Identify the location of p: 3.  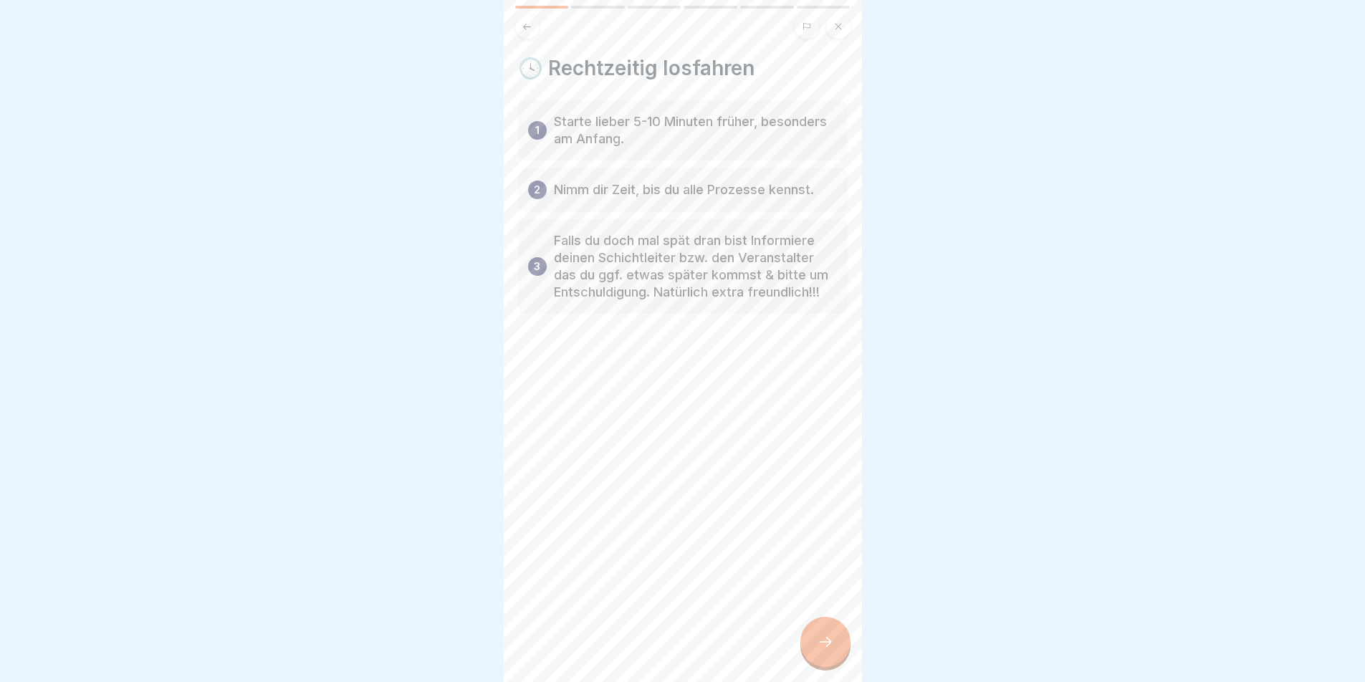
(537, 267).